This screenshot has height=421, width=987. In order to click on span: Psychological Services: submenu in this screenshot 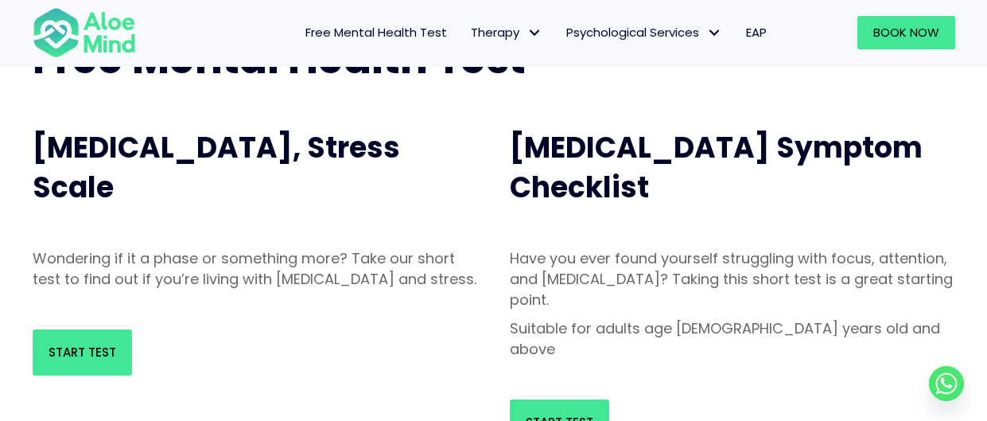, I will do `click(715, 33)`.